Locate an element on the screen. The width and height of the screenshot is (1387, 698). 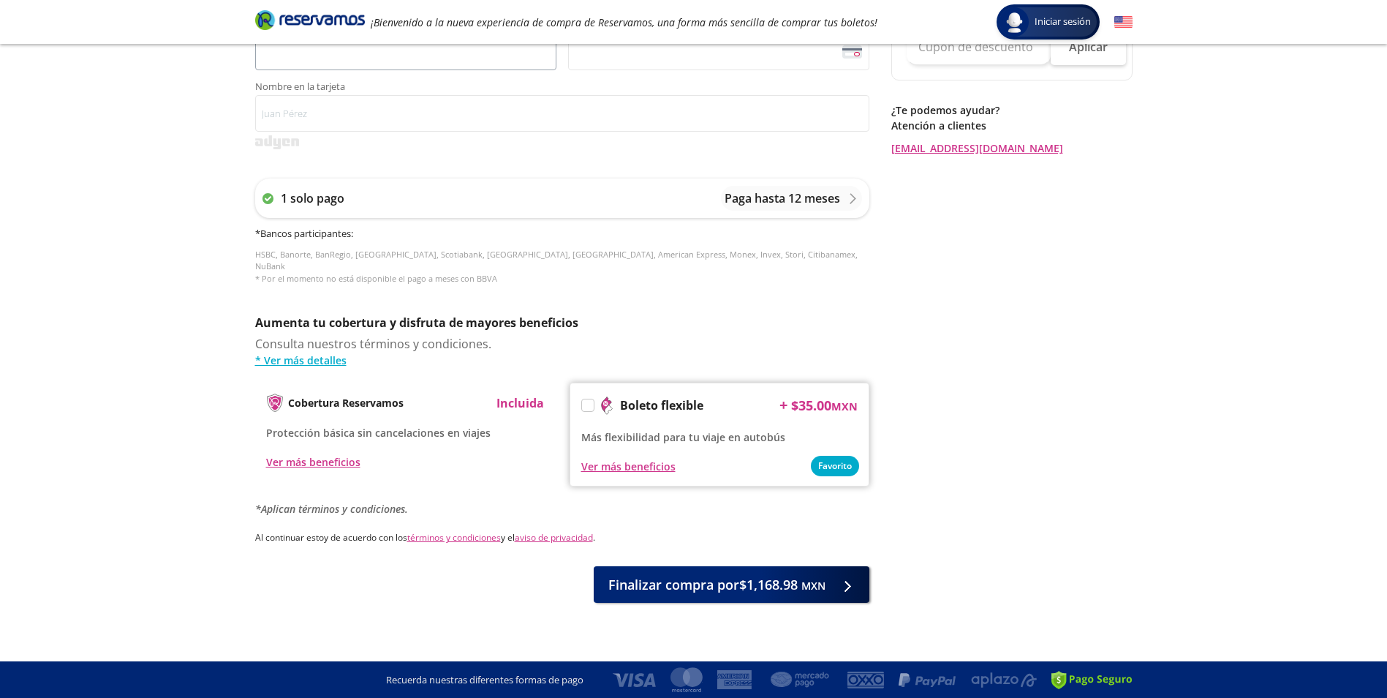
div: Consulta nuestros términos y condiciones. is located at coordinates (562, 351).